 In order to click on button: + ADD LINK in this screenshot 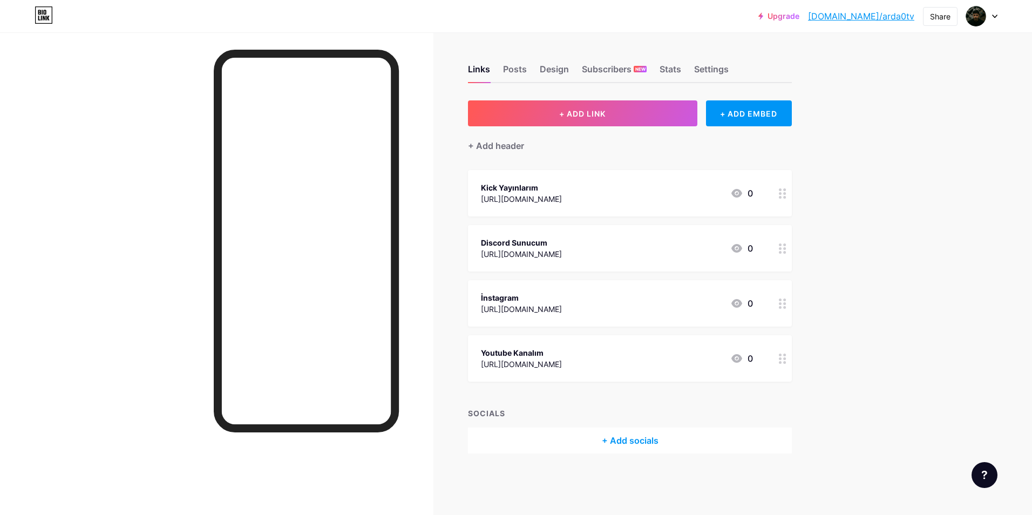, I will do `click(582, 113)`.